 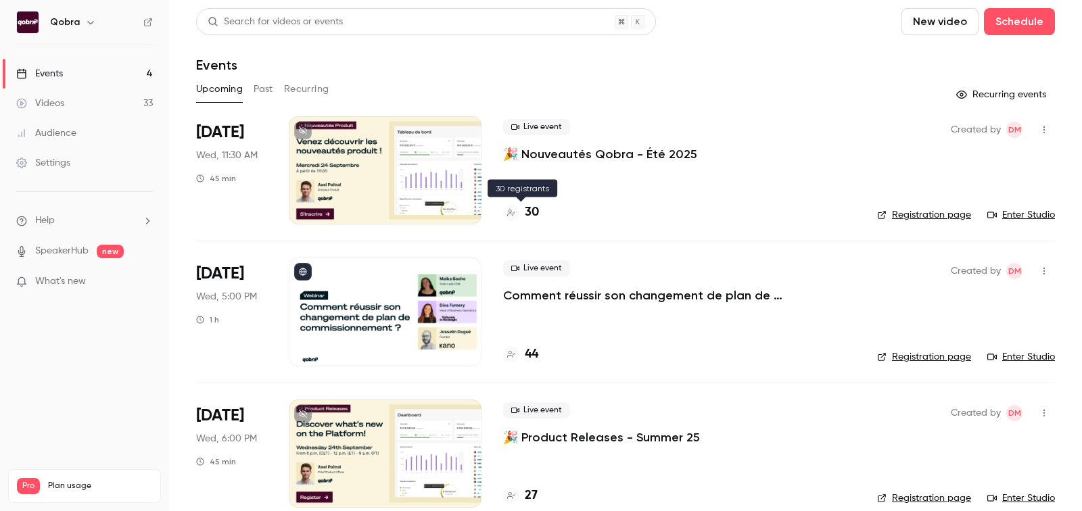 What do you see at coordinates (275, 22) in the screenshot?
I see `div: Search for videos or events` at bounding box center [275, 22].